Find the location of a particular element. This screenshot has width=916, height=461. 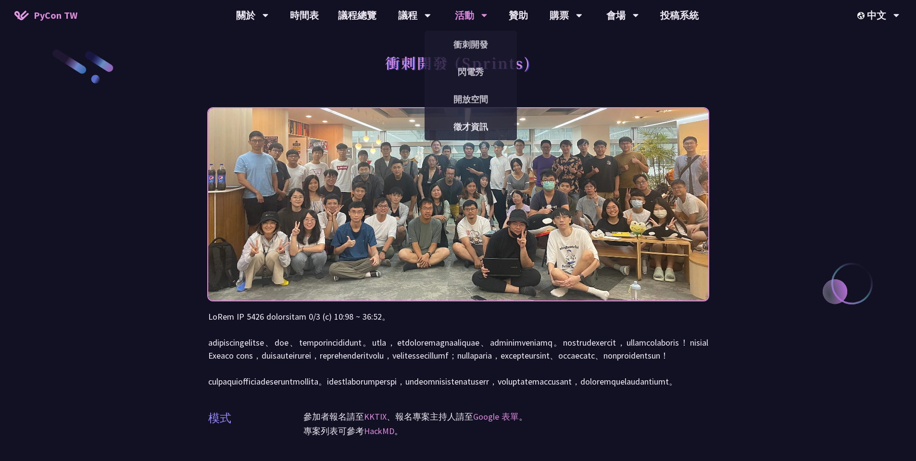

img: Locale Icon is located at coordinates (862, 15).